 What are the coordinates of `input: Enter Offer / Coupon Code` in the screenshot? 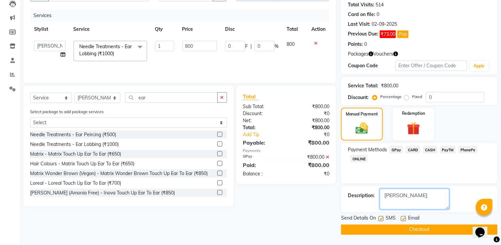 It's located at (432, 66).